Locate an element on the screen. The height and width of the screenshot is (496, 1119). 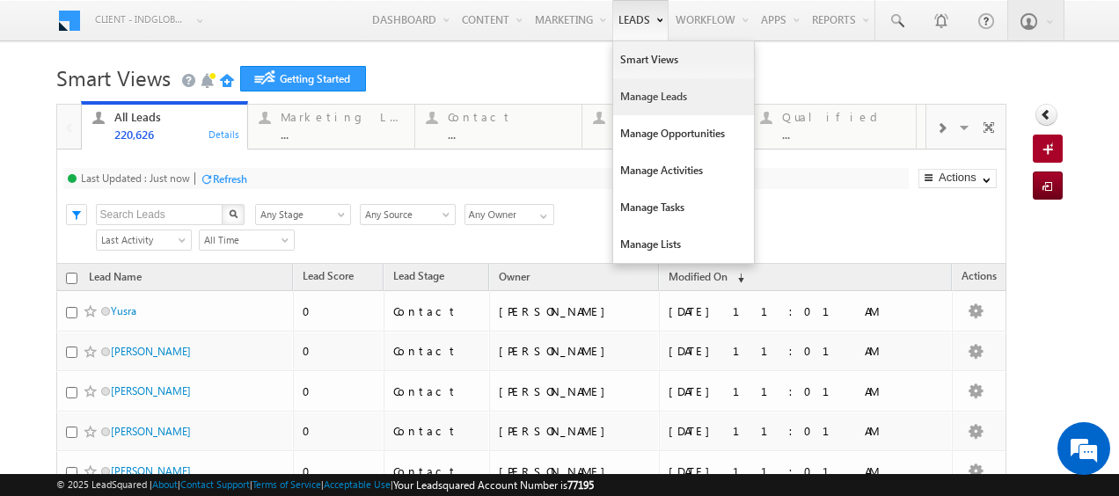
a: Last Activity is located at coordinates (143, 240).